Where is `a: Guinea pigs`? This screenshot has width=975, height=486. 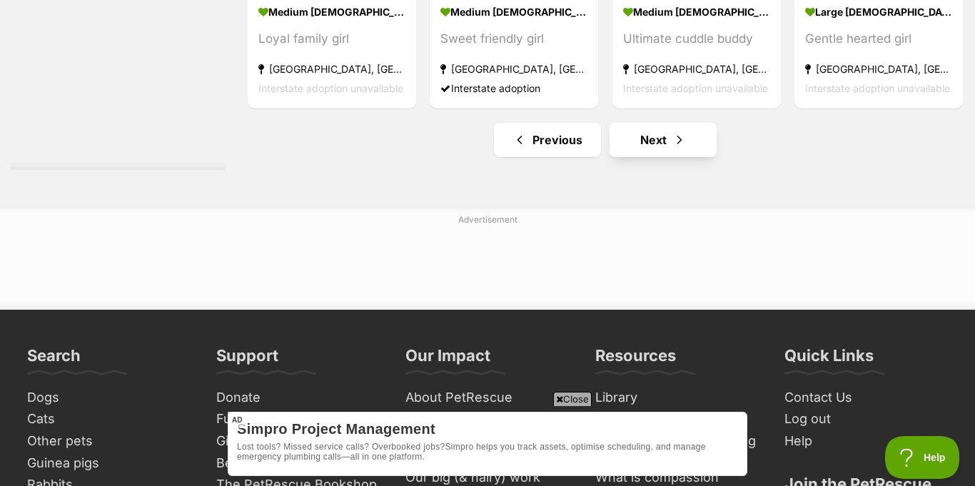 a: Guinea pigs is located at coordinates (108, 463).